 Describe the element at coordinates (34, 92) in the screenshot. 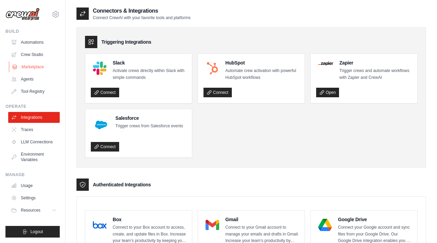

I see `a: Tool Registry` at that location.